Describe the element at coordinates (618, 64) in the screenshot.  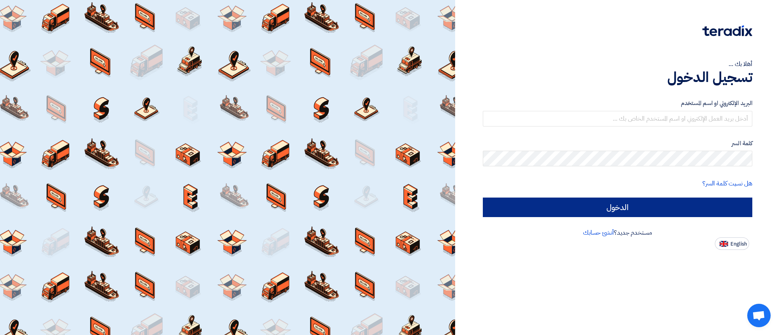
I see `div: أهلا بك ...` at that location.